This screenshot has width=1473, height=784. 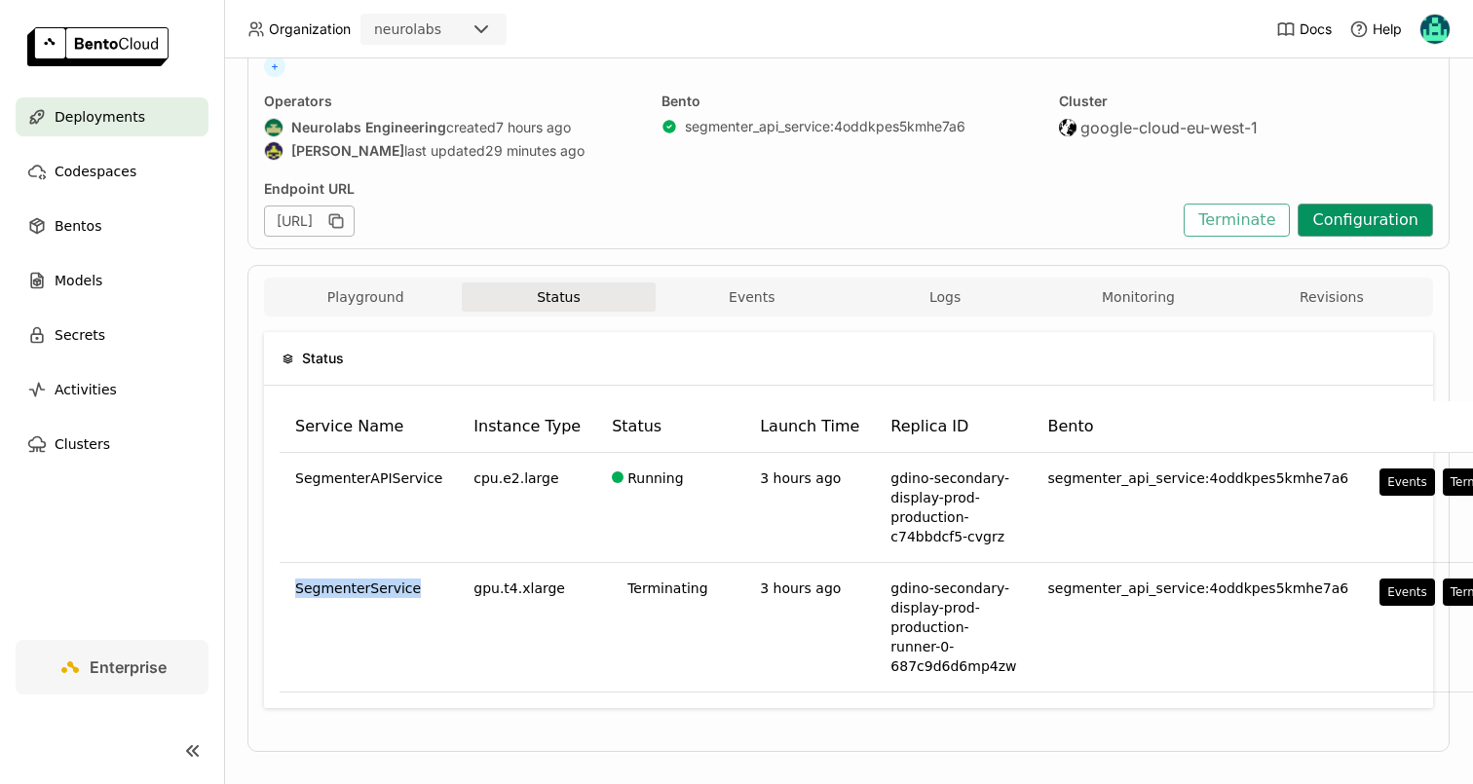 I want to click on img: Calin Cojocaru, so click(x=1435, y=29).